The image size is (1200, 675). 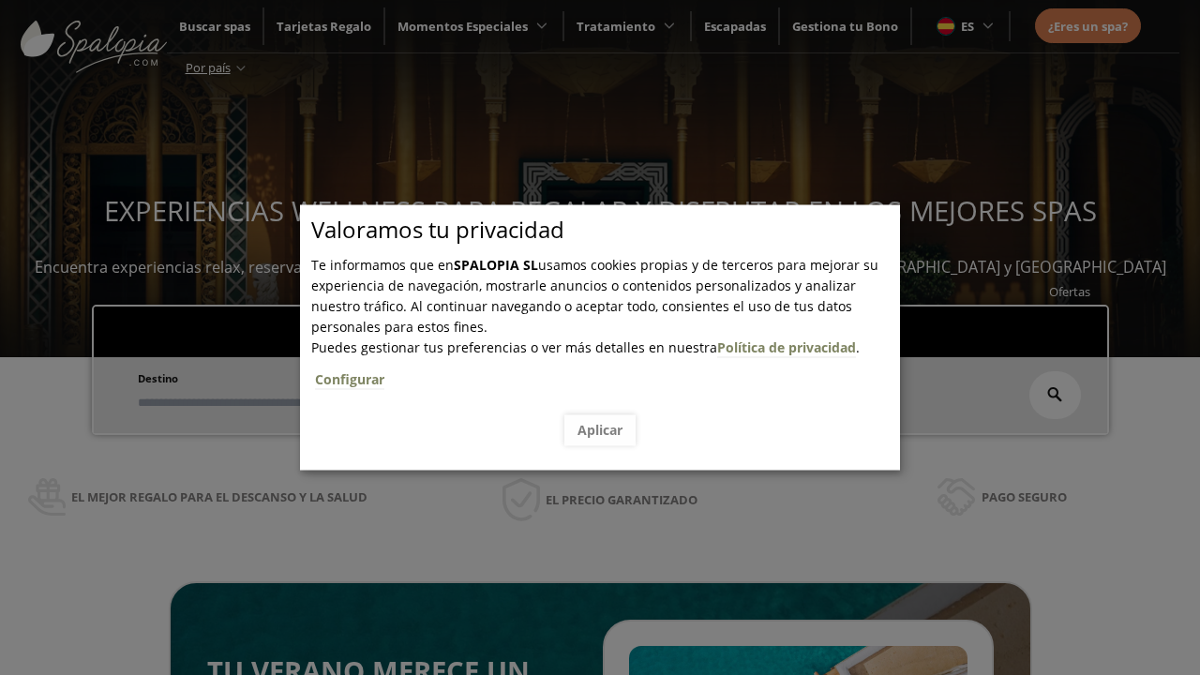 I want to click on span: Te informamos que en usamos cookies propias y de terceros para mejorar su experiencia de navegaci..., so click(x=595, y=295).